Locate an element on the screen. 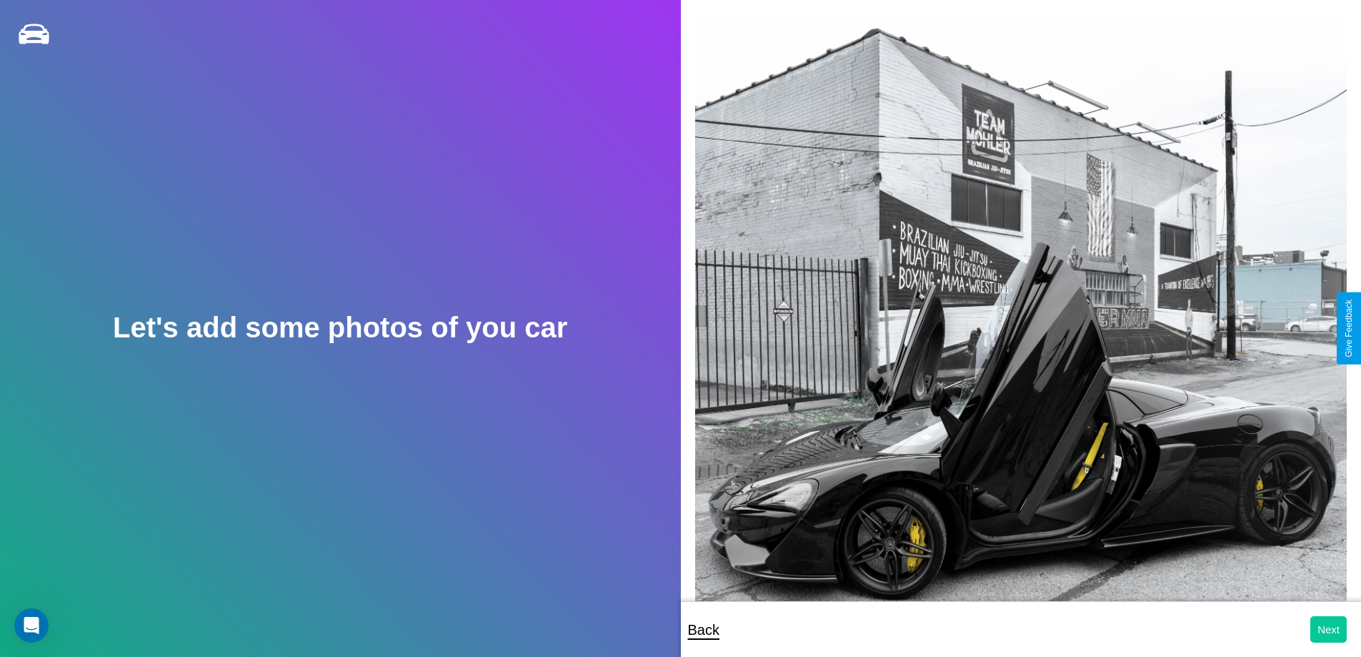 This screenshot has height=657, width=1361. img: posted is located at coordinates (1021, 321).